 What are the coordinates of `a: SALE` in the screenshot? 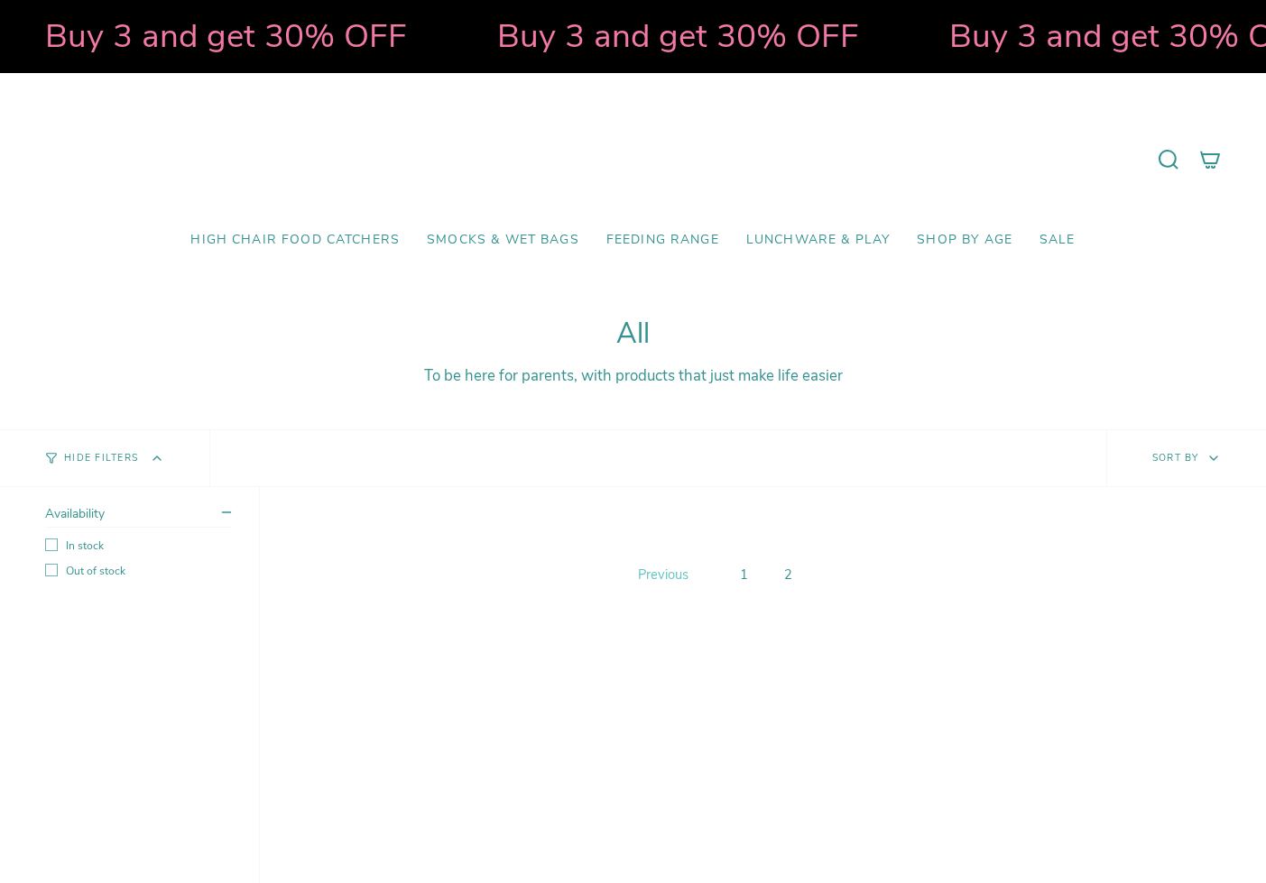 It's located at (1057, 240).